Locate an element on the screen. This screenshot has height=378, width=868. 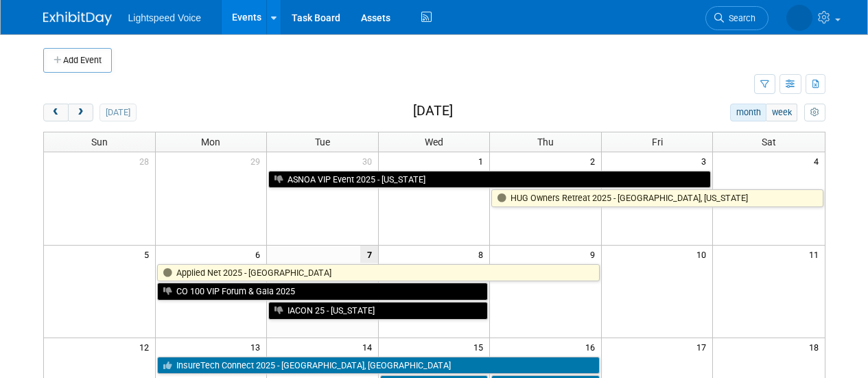
button: prev is located at coordinates (56, 112).